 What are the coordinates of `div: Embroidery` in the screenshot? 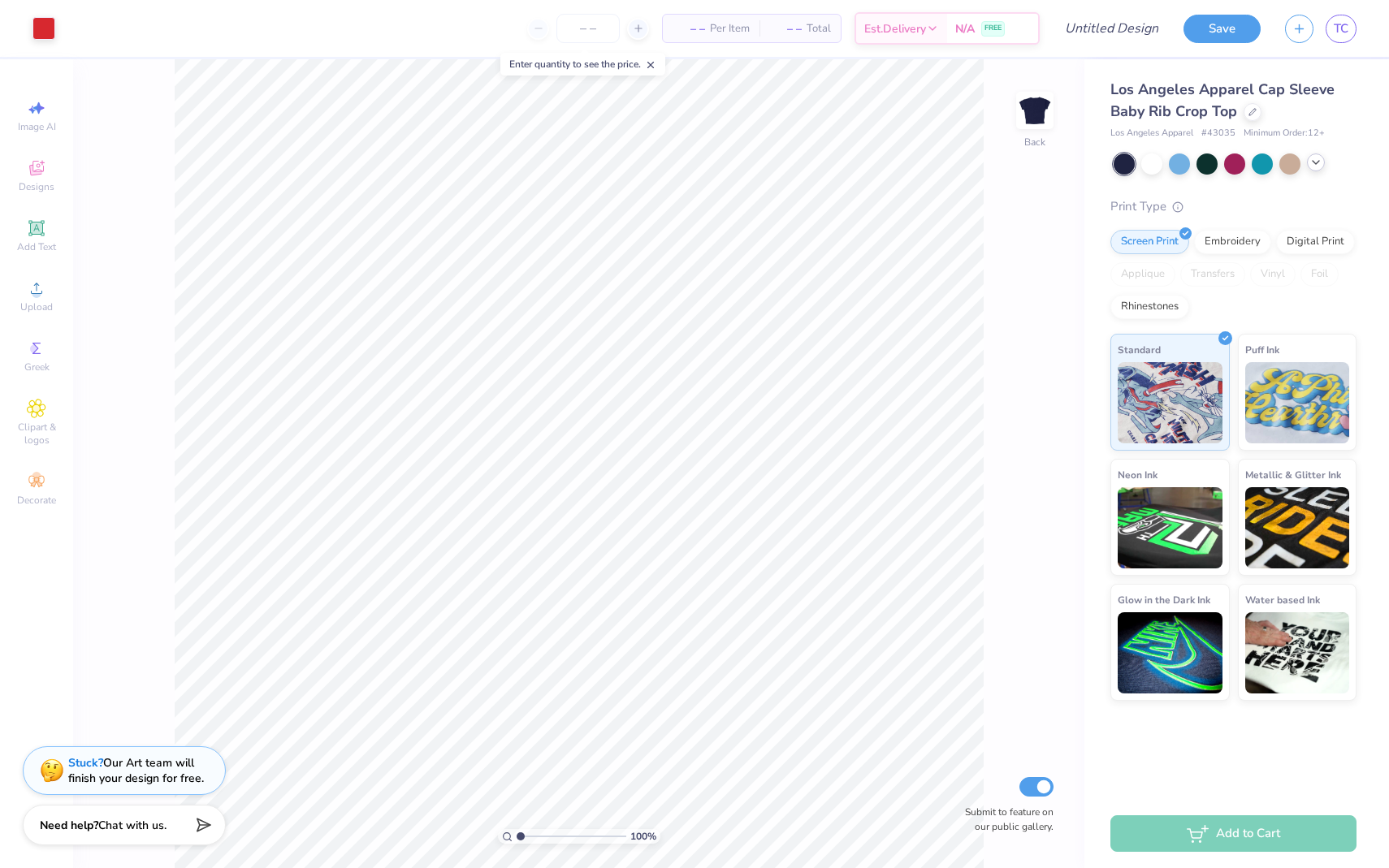 It's located at (1233, 242).